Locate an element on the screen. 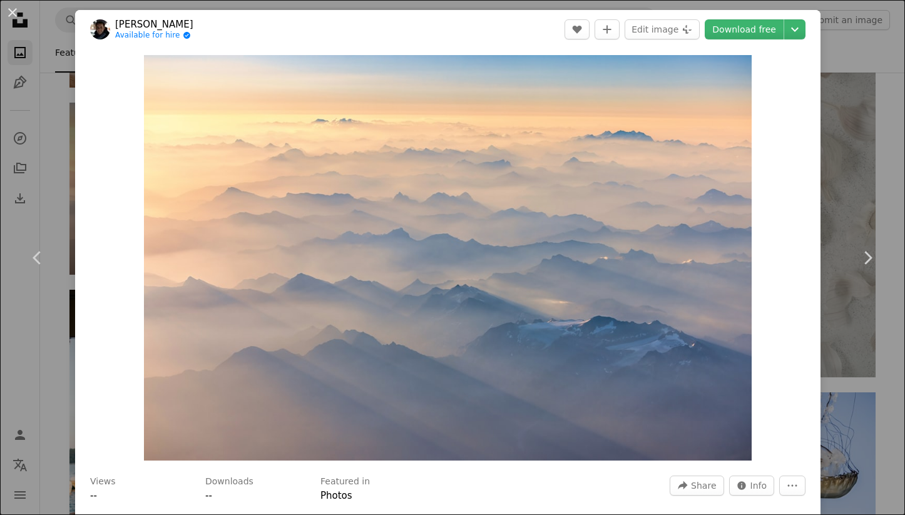  img: Go to Andreas Slotosch's profile is located at coordinates (100, 29).